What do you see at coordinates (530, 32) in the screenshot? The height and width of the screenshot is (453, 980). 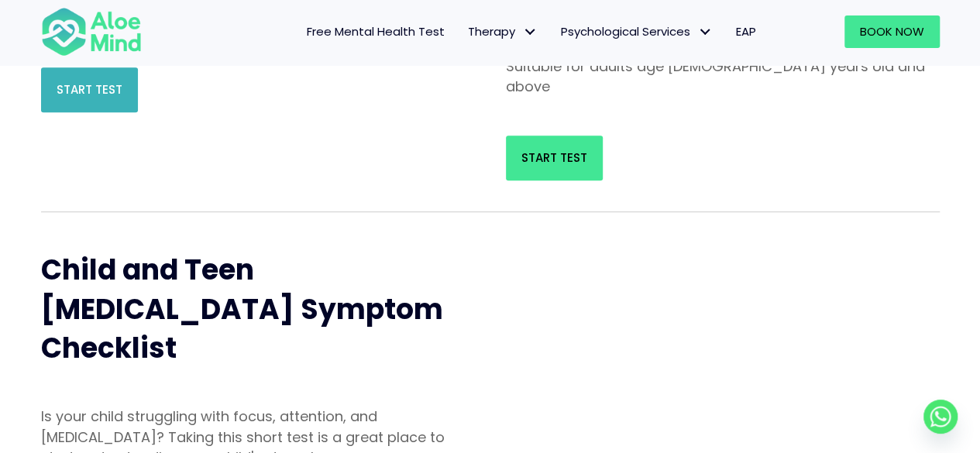 I see `span: Therapy: submenu` at bounding box center [530, 32].